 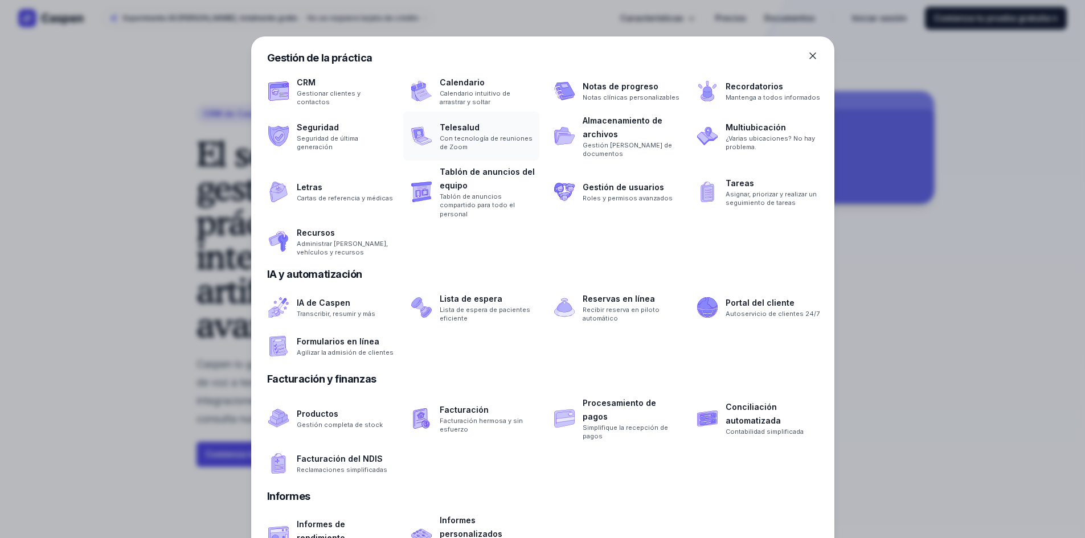 What do you see at coordinates (319, 58) in the screenshot?
I see `font: Gestión de la práctica` at bounding box center [319, 58].